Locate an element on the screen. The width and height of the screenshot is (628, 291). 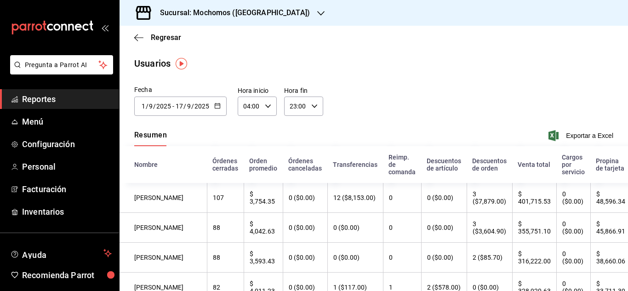
th: Transferencias is located at coordinates (355, 165).